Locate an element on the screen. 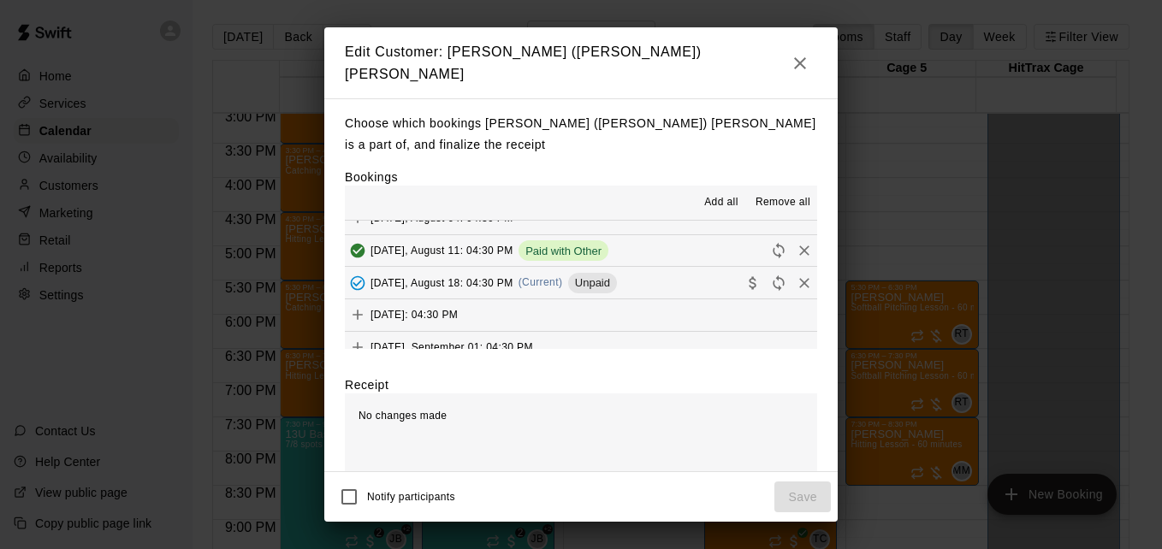  span: Remove all is located at coordinates (783, 203).